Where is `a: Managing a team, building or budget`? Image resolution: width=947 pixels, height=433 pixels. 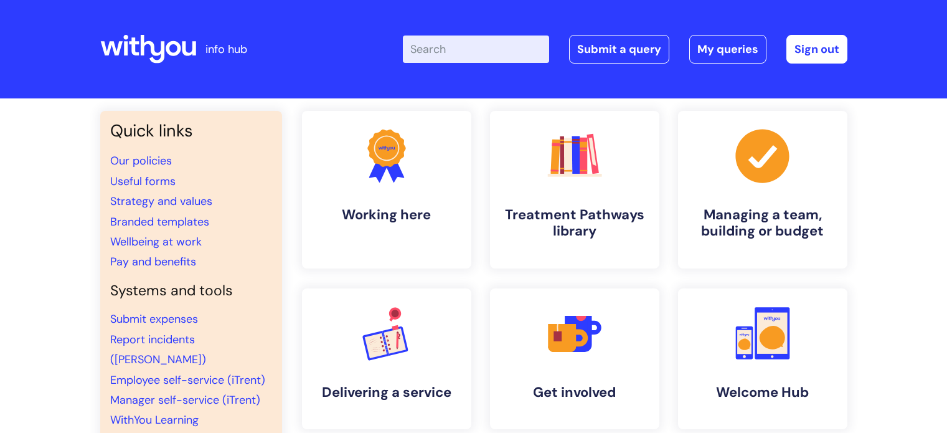 a: Managing a team, building or budget is located at coordinates (763, 189).